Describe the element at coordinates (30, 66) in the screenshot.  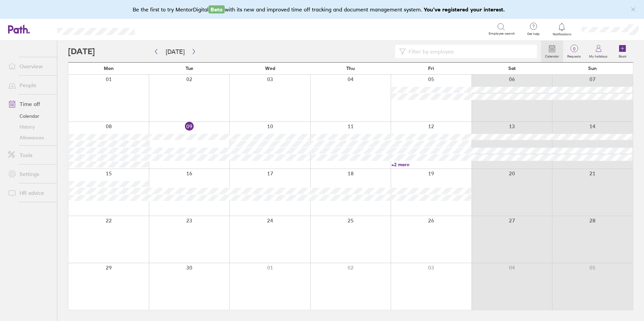
I see `a: Overview` at that location.